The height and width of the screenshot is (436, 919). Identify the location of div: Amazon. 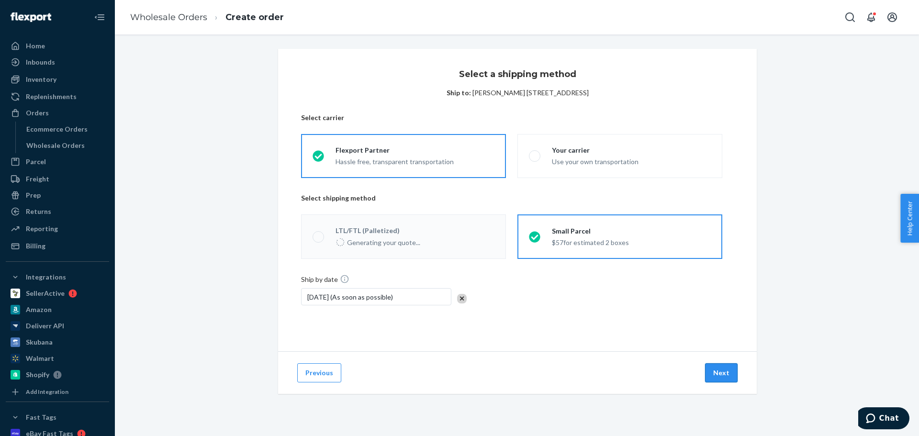
(39, 310).